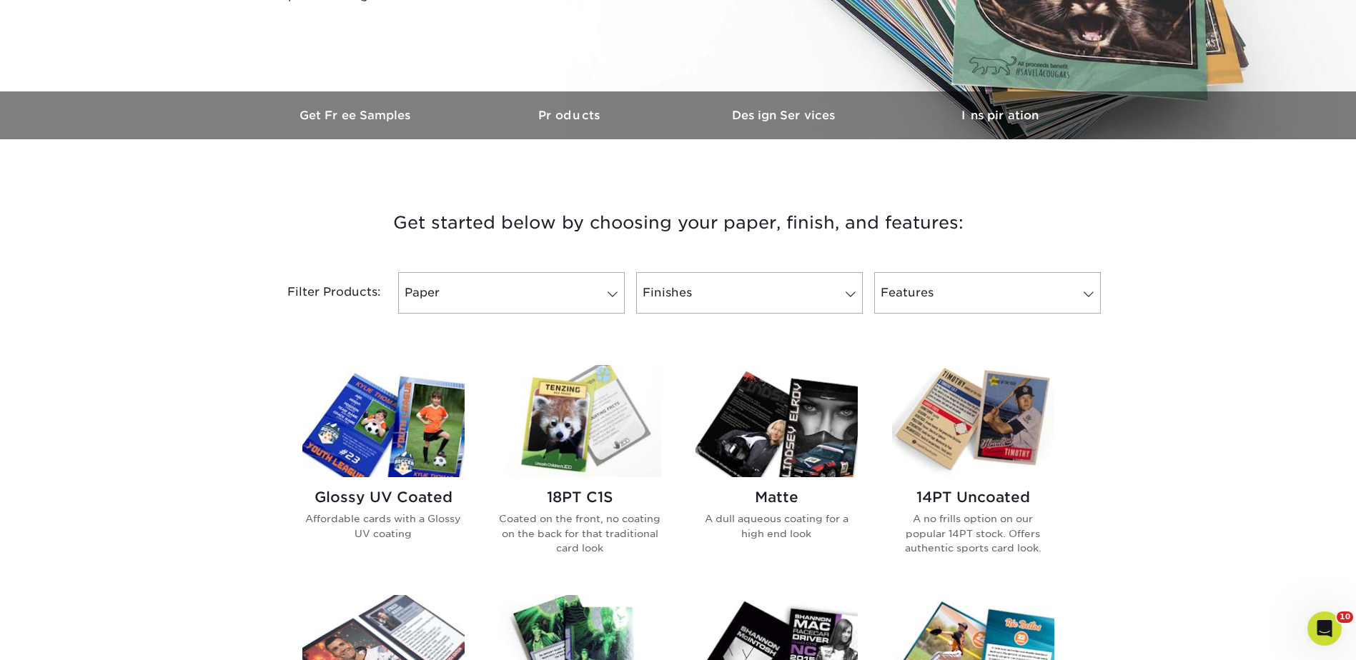  What do you see at coordinates (511, 293) in the screenshot?
I see `a: Paper` at bounding box center [511, 293].